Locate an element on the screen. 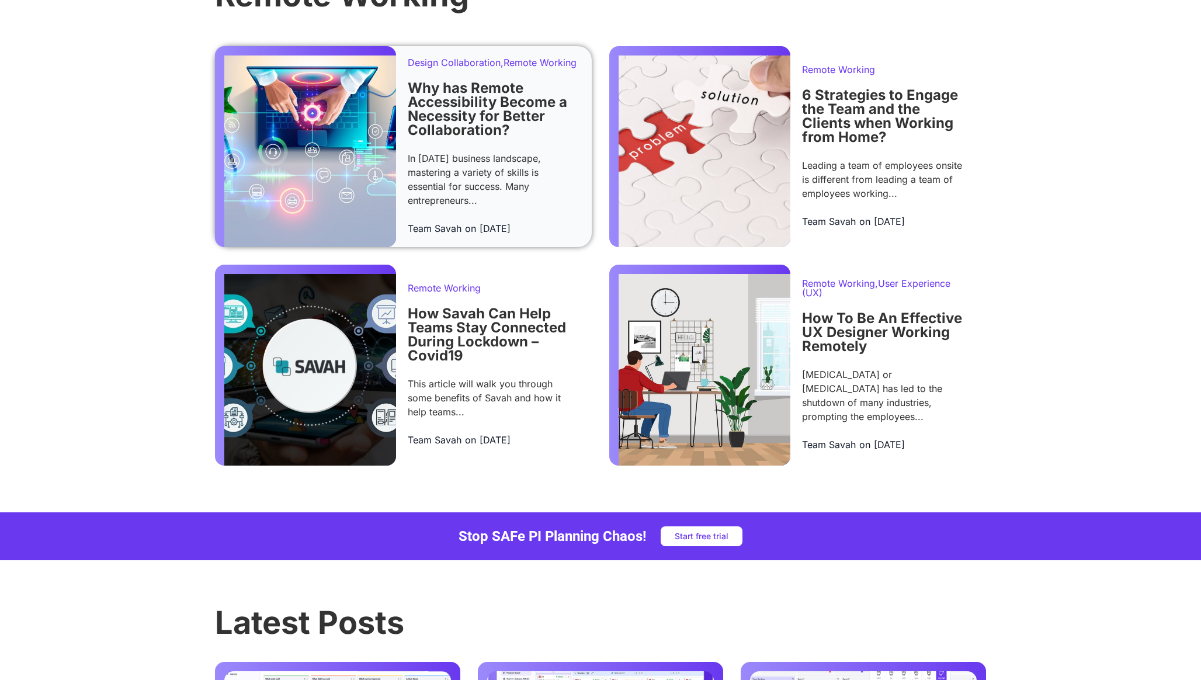 This screenshot has height=680, width=1201. a: How Savah Can Help Teams Stay Connected During Lockdown – Covid19 is located at coordinates (486, 334).